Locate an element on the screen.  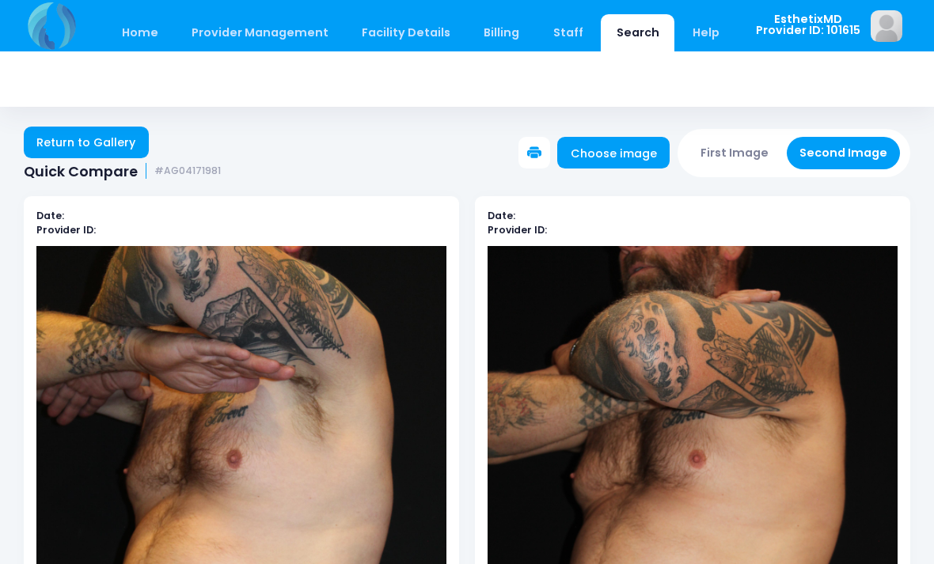
img: image is located at coordinates (886, 26).